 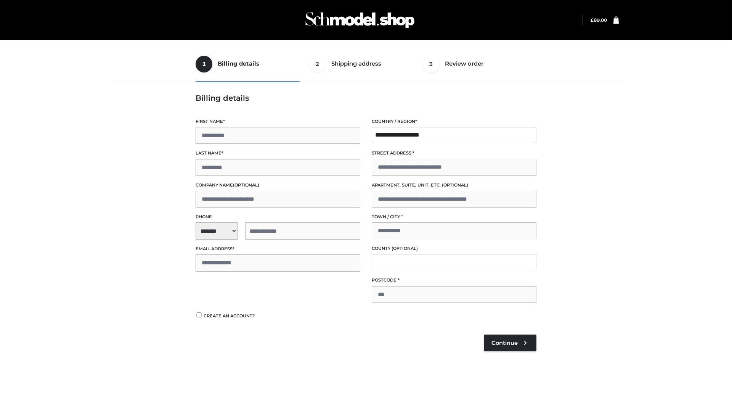 I want to click on label: First name, so click(x=278, y=121).